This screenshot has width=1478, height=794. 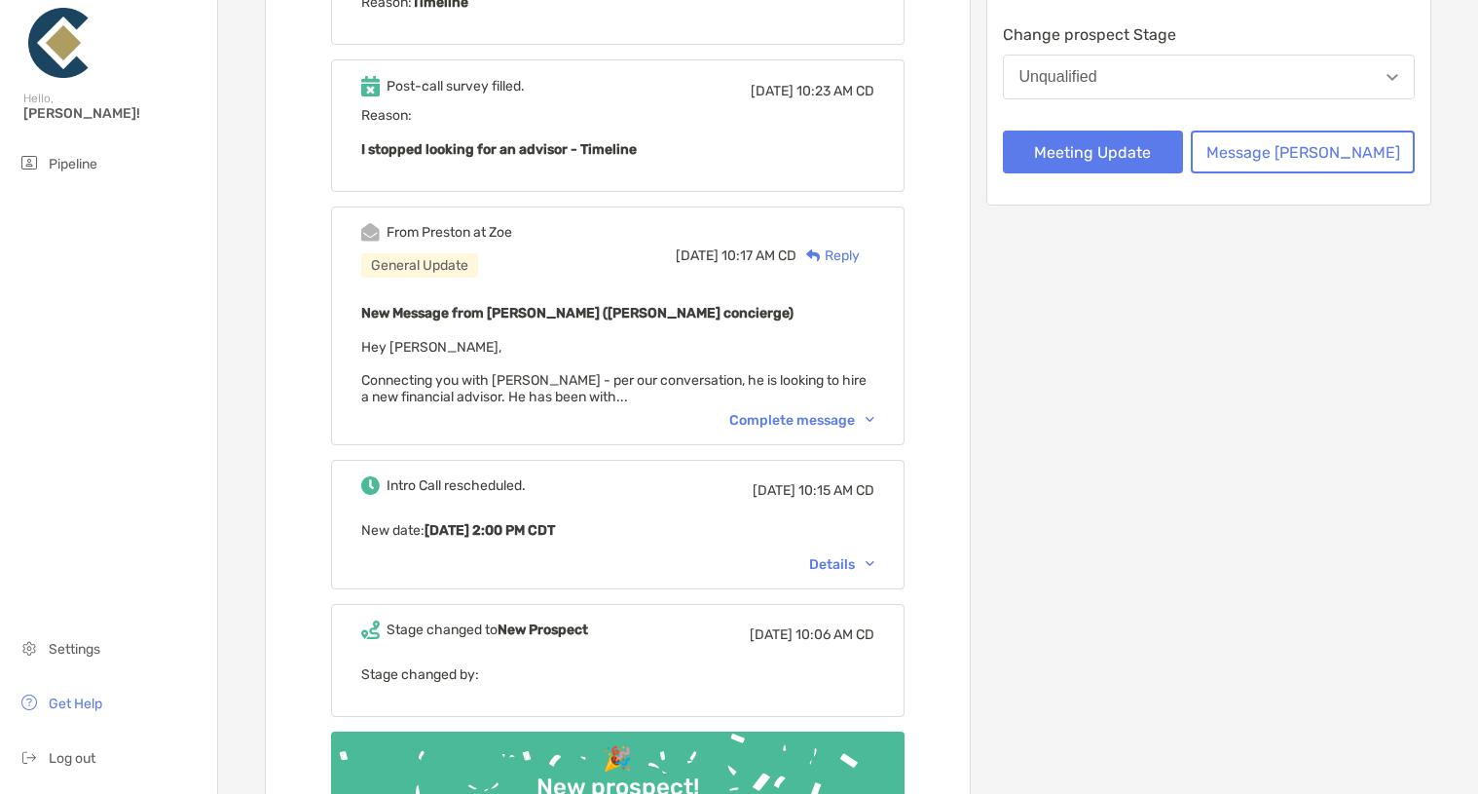 What do you see at coordinates (841, 564) in the screenshot?
I see `div: Details` at bounding box center [841, 564].